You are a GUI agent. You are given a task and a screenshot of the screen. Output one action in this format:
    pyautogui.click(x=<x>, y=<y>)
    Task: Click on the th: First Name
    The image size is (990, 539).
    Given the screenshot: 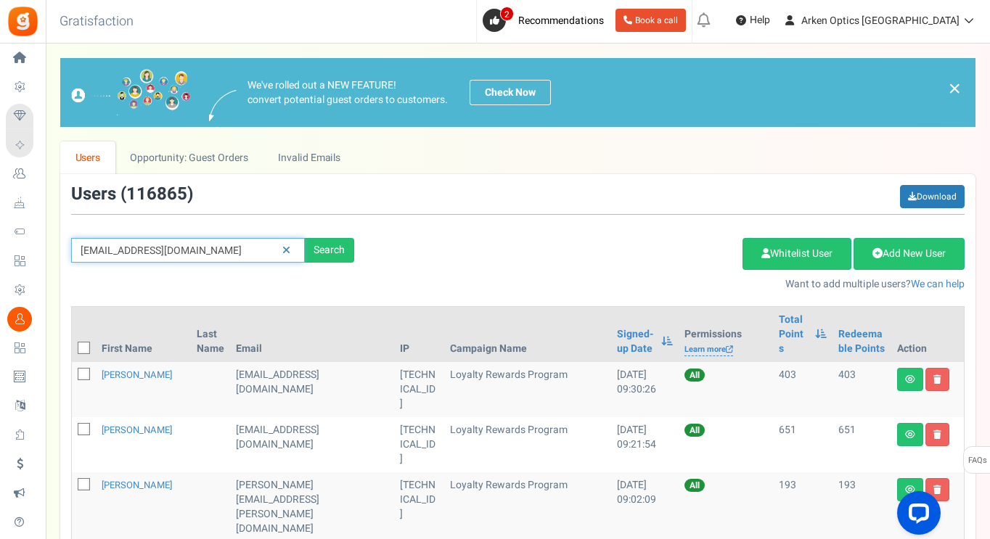 What is the action you would take?
    pyautogui.click(x=143, y=334)
    